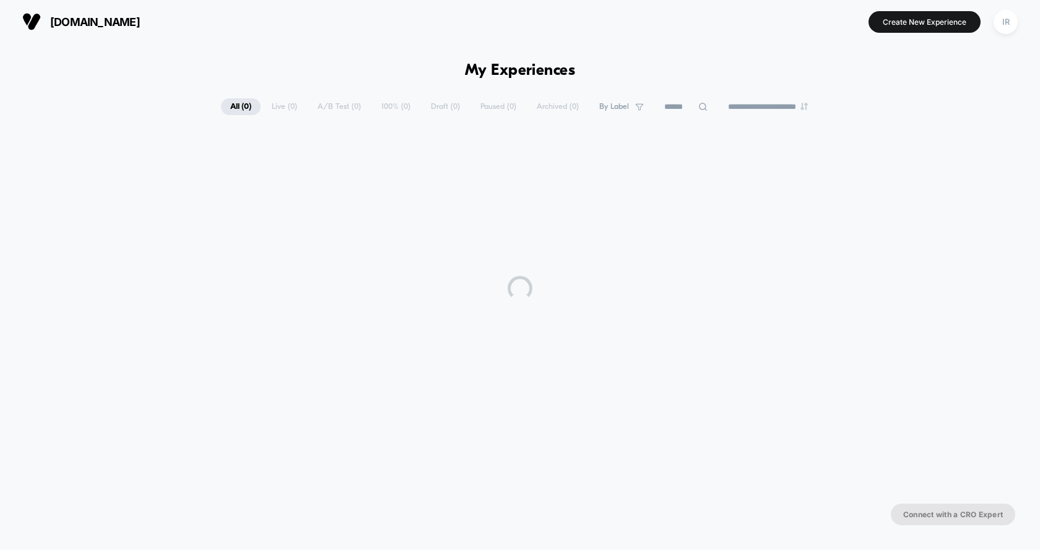 The height and width of the screenshot is (550, 1040). I want to click on div: IR, so click(1005, 22).